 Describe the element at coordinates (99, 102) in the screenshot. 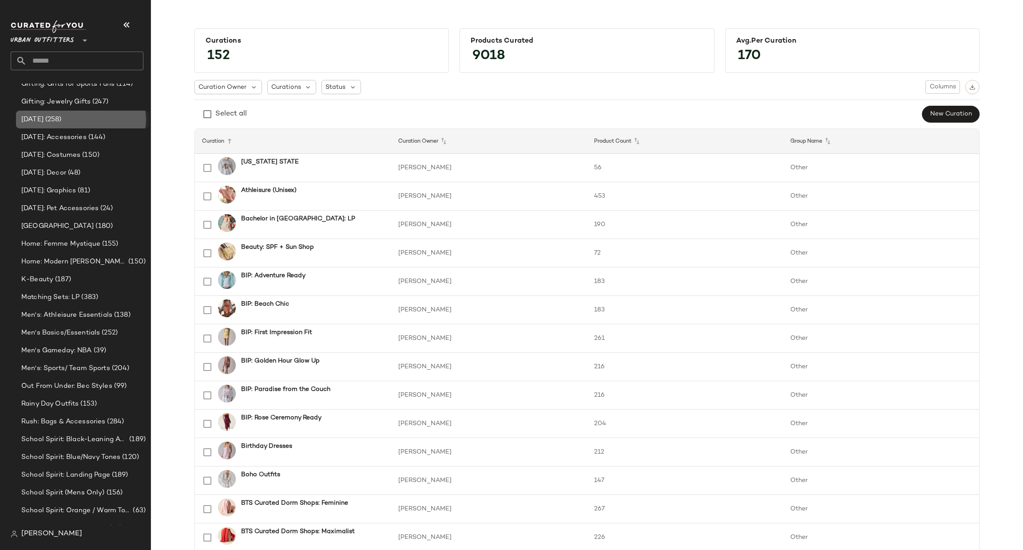

I see `span: (247)` at that location.